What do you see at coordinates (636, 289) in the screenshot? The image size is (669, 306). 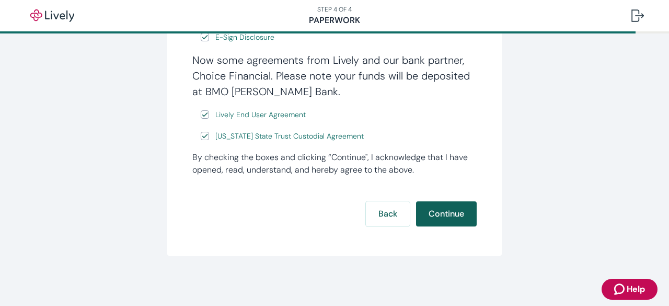 I see `span: Help` at bounding box center [636, 289].